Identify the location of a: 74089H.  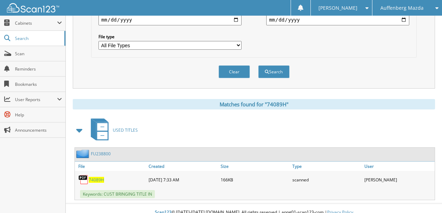
(96, 180).